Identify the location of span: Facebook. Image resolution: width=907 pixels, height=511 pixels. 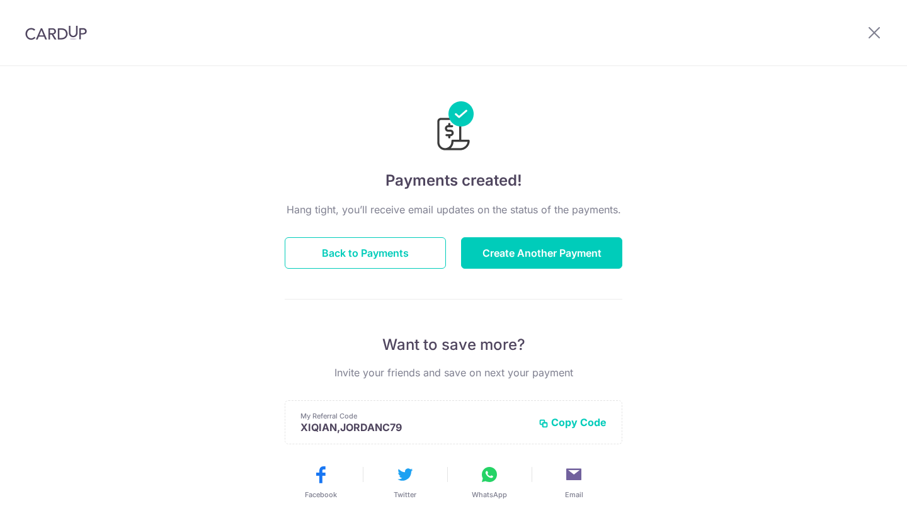
(321, 495).